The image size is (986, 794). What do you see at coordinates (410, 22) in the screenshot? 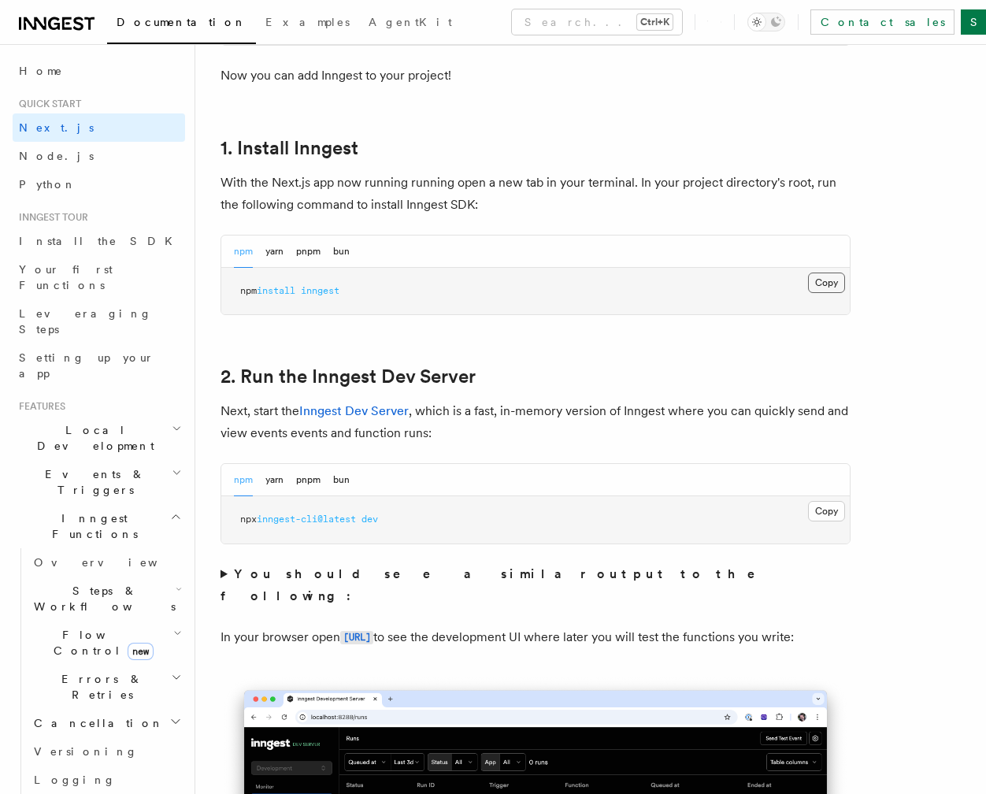
I see `span: AgentKit` at bounding box center [410, 22].